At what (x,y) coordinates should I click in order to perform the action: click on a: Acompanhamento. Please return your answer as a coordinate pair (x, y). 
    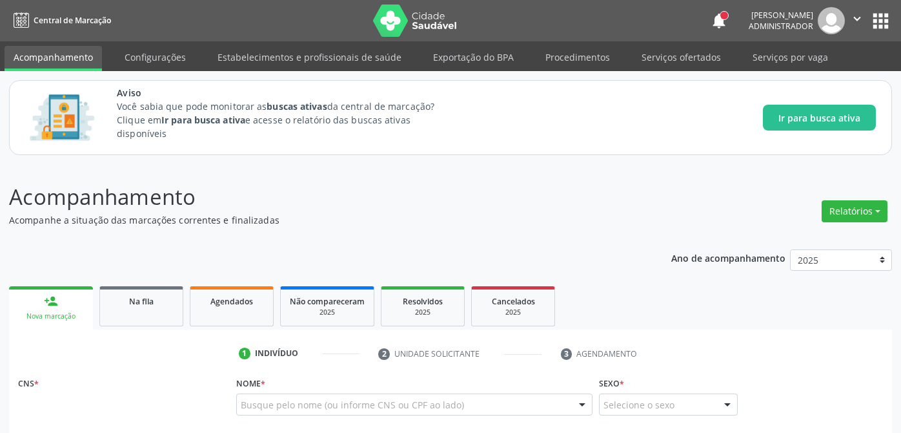
    Looking at the image, I should click on (53, 58).